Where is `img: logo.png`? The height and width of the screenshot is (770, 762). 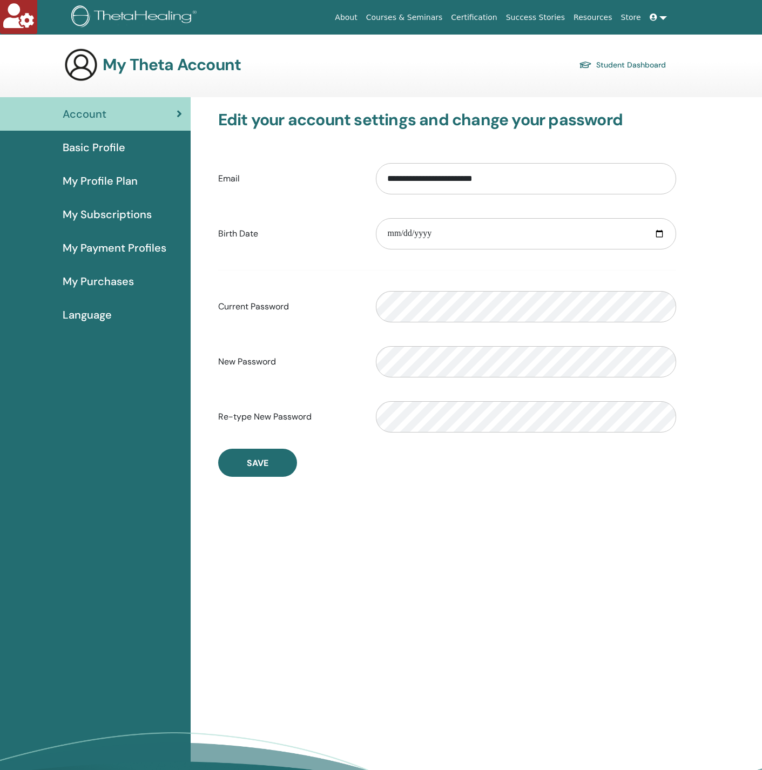
img: logo.png is located at coordinates (136, 17).